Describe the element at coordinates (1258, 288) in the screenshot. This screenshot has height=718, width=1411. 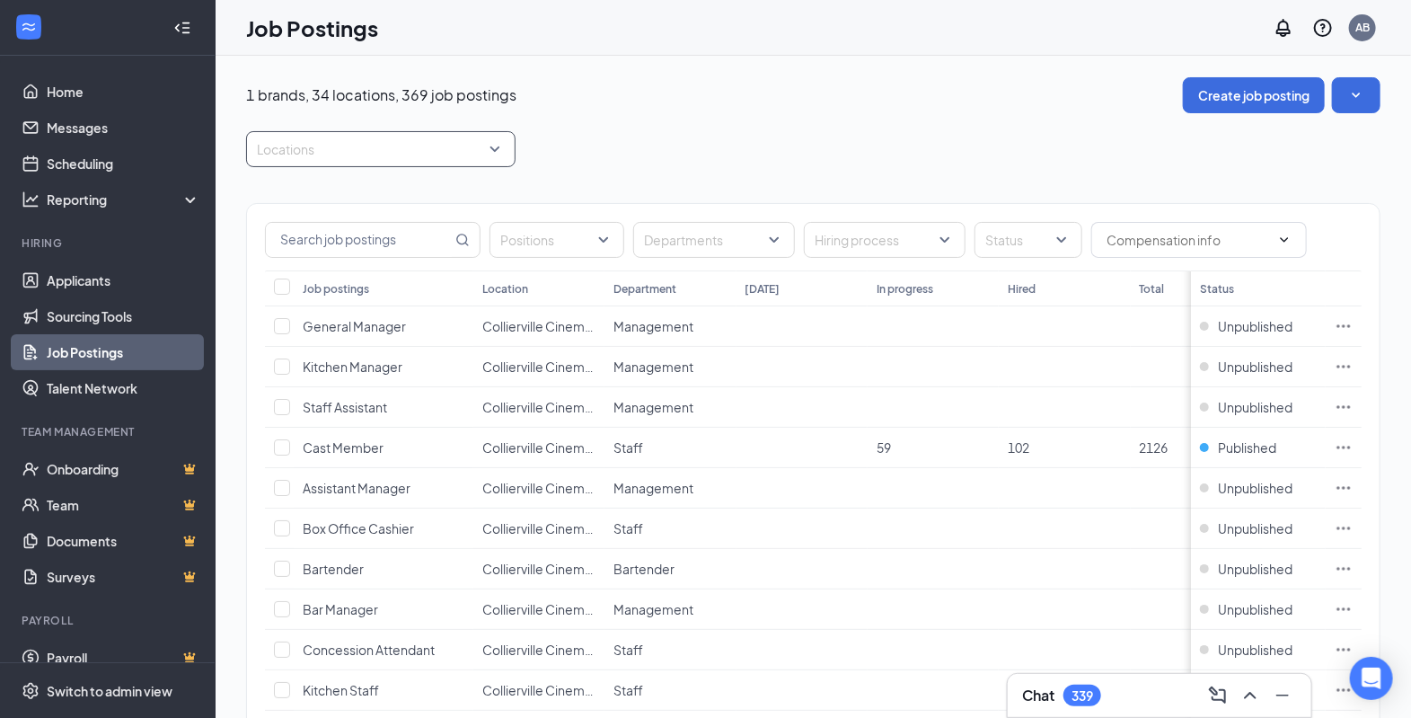
I see `th: Status` at that location.